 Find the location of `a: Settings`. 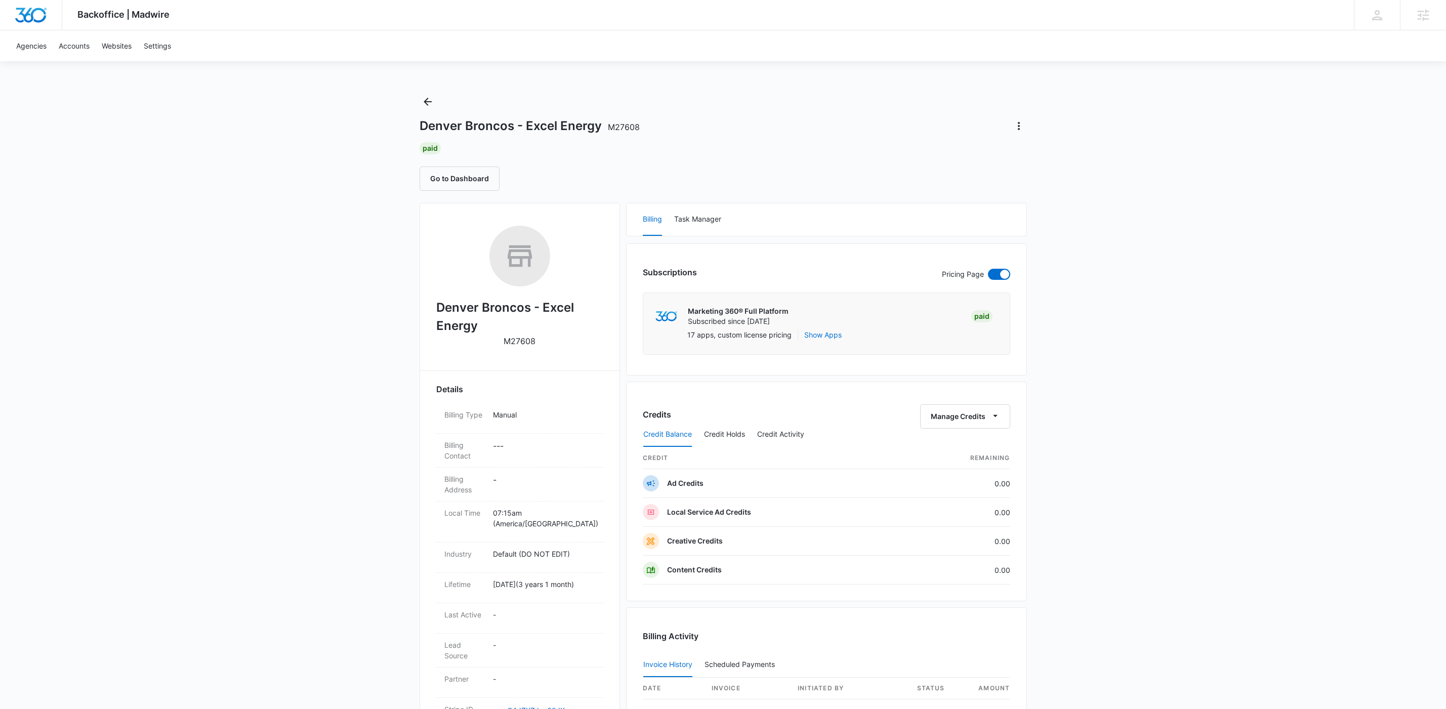

a: Settings is located at coordinates (157, 46).